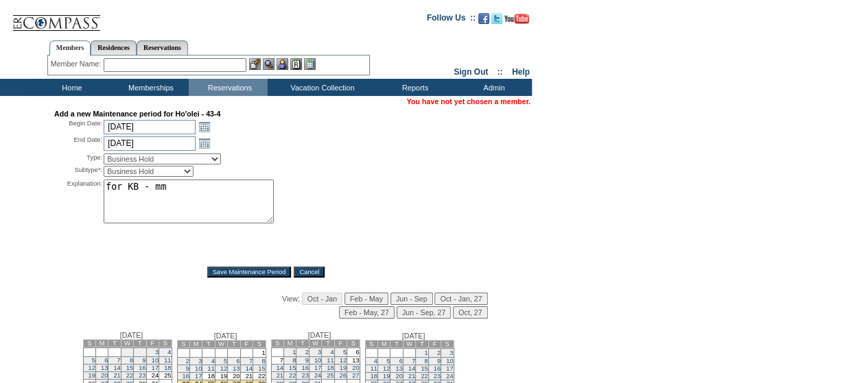 The width and height of the screenshot is (868, 383). What do you see at coordinates (77, 64) in the screenshot?
I see `div: Member Name:` at bounding box center [77, 64].